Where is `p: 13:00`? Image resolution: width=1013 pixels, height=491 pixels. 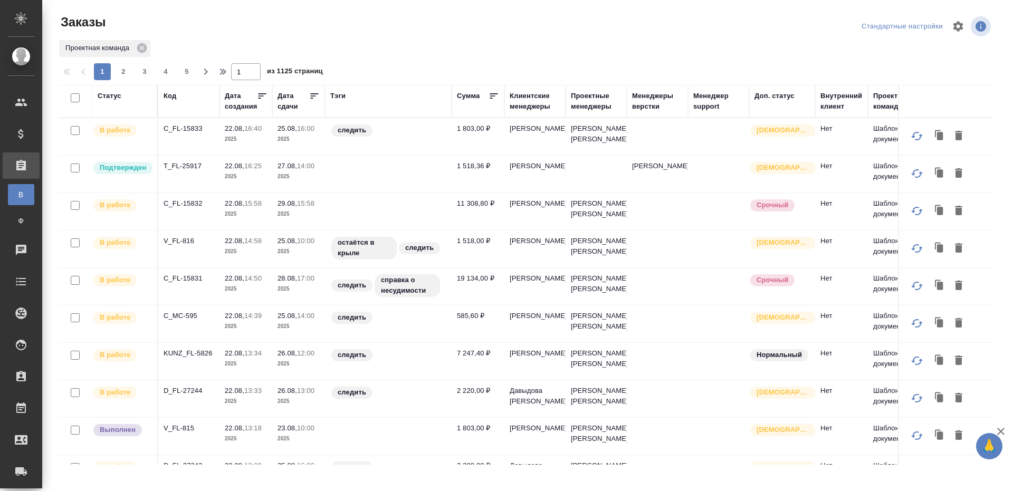
p: 13:00 is located at coordinates (305, 390).